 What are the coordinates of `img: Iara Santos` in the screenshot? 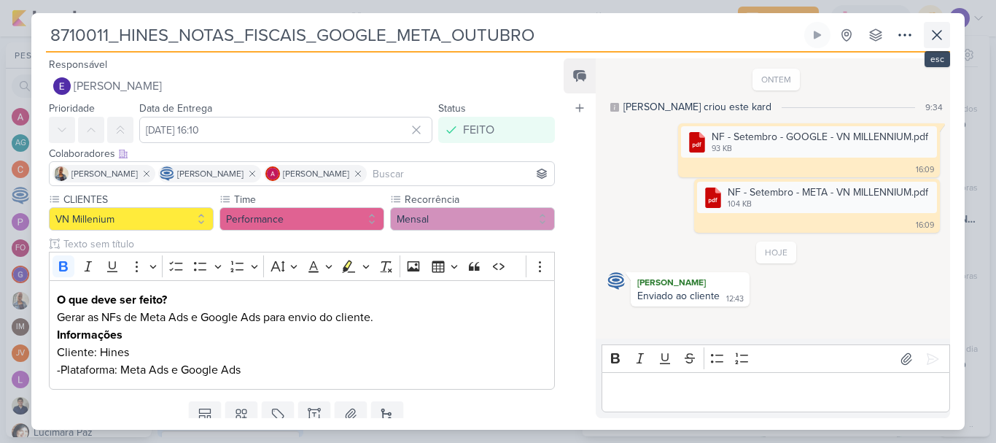 It's located at (61, 174).